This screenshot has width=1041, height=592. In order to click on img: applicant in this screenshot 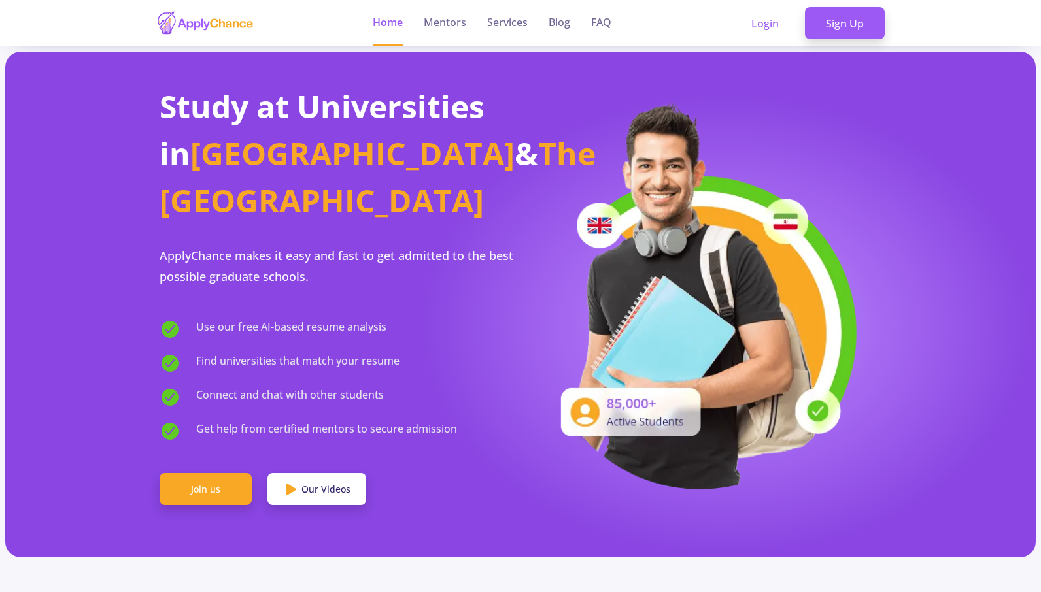, I will do `click(701, 294)`.